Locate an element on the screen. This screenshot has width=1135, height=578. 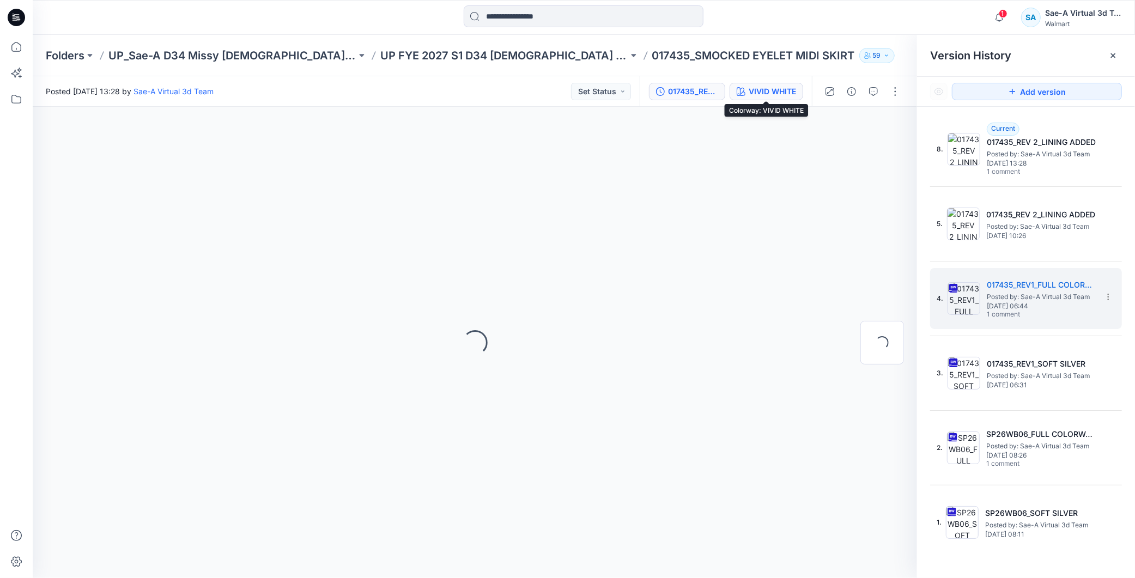
a: Folders is located at coordinates (65, 56).